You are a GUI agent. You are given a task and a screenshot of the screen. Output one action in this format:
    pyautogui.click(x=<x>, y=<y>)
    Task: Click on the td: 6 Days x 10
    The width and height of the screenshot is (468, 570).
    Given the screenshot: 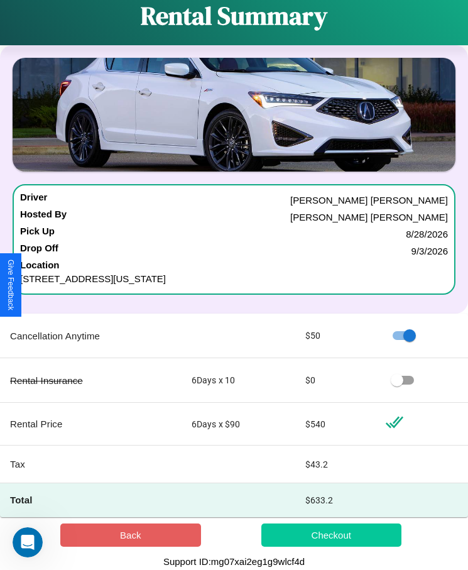 What is the action you would take?
    pyautogui.click(x=238, y=380)
    